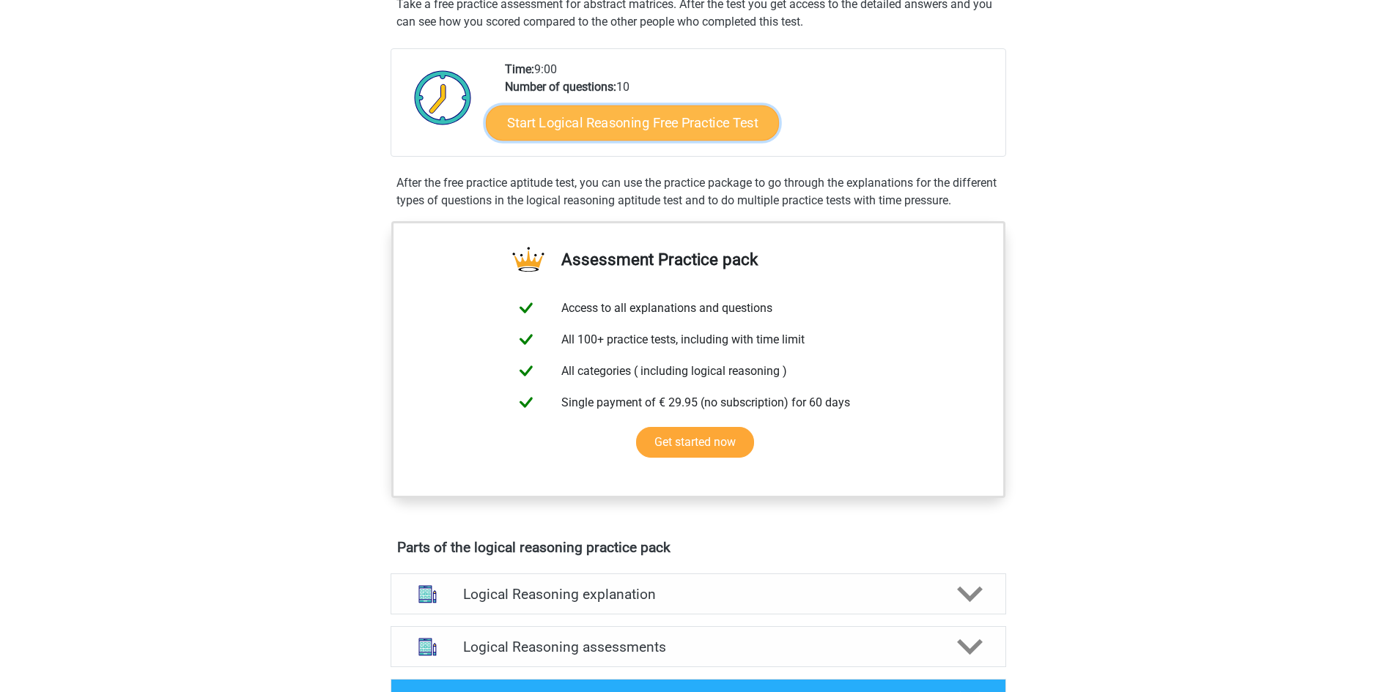 This screenshot has height=692, width=1396. I want to click on div: 9:00 10, so click(749, 108).